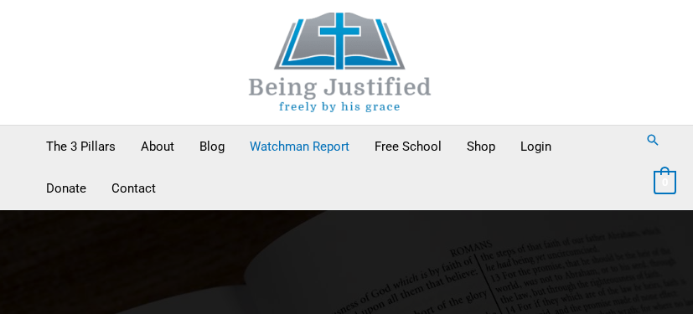  I want to click on a: About, so click(158, 147).